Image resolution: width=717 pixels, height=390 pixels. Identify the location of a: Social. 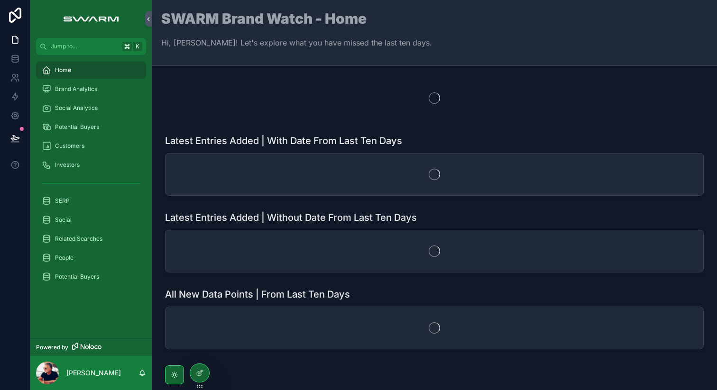
(91, 220).